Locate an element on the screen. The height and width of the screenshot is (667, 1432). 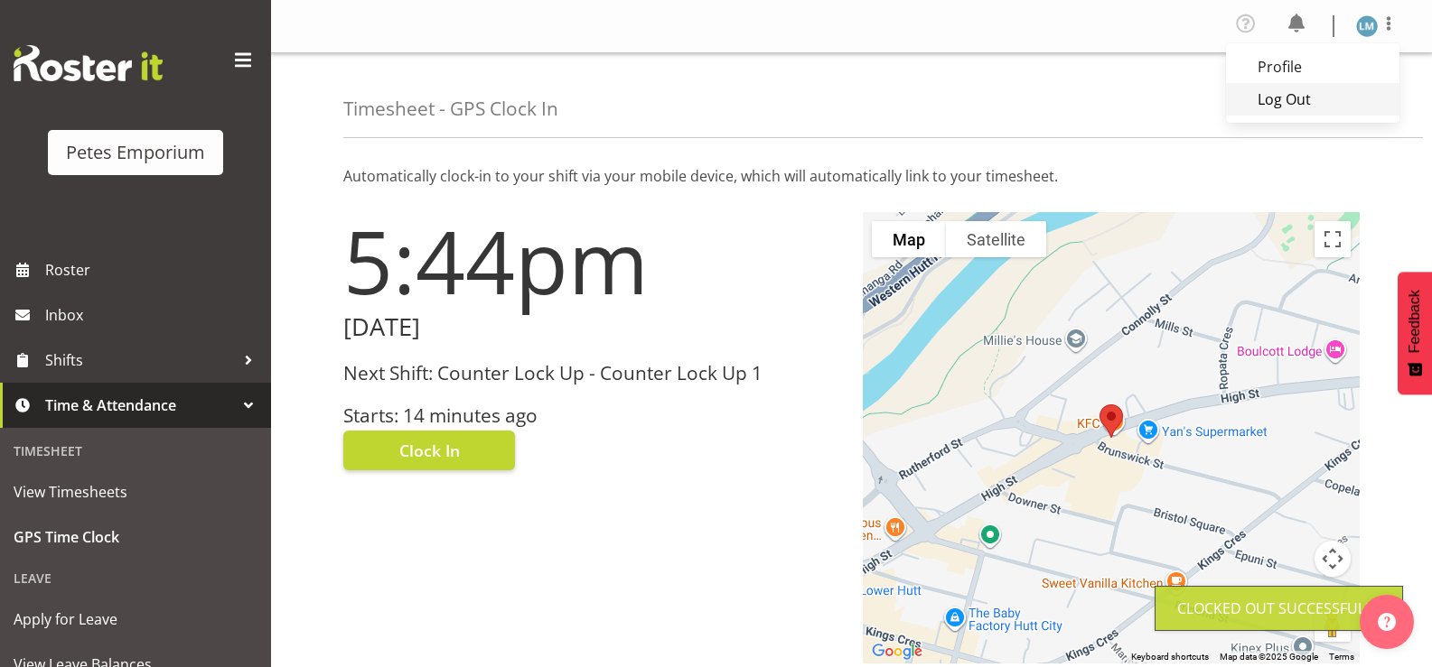
button: Toggle fullscreen view is located at coordinates (1332, 239).